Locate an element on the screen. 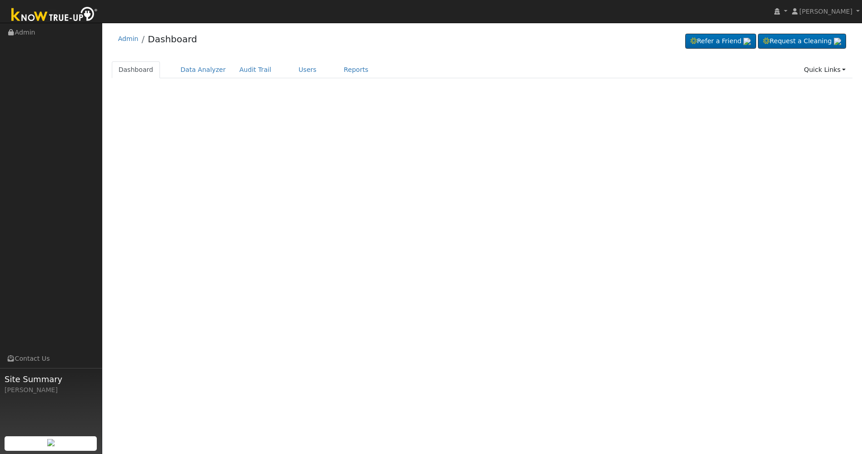 The height and width of the screenshot is (454, 862). a: Data Analyzer is located at coordinates (203, 70).